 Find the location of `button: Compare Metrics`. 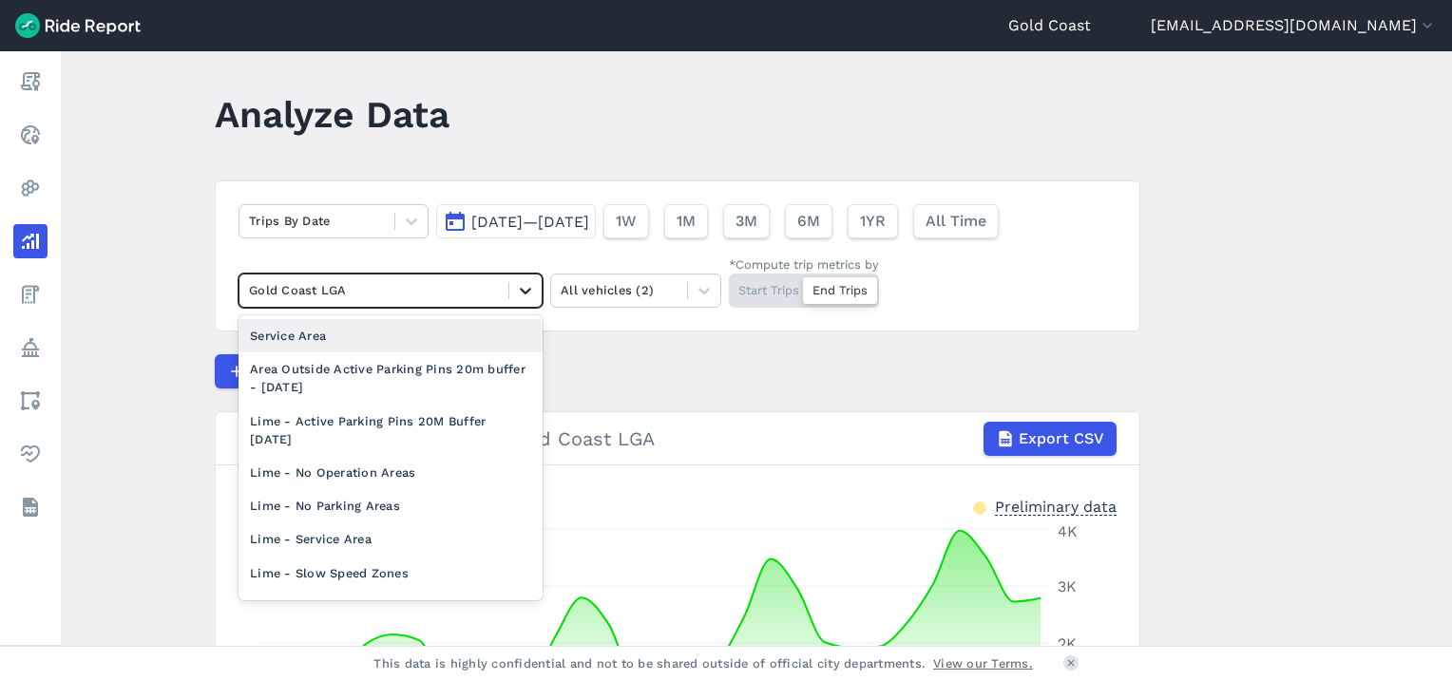

button: Compare Metrics is located at coordinates (302, 372).